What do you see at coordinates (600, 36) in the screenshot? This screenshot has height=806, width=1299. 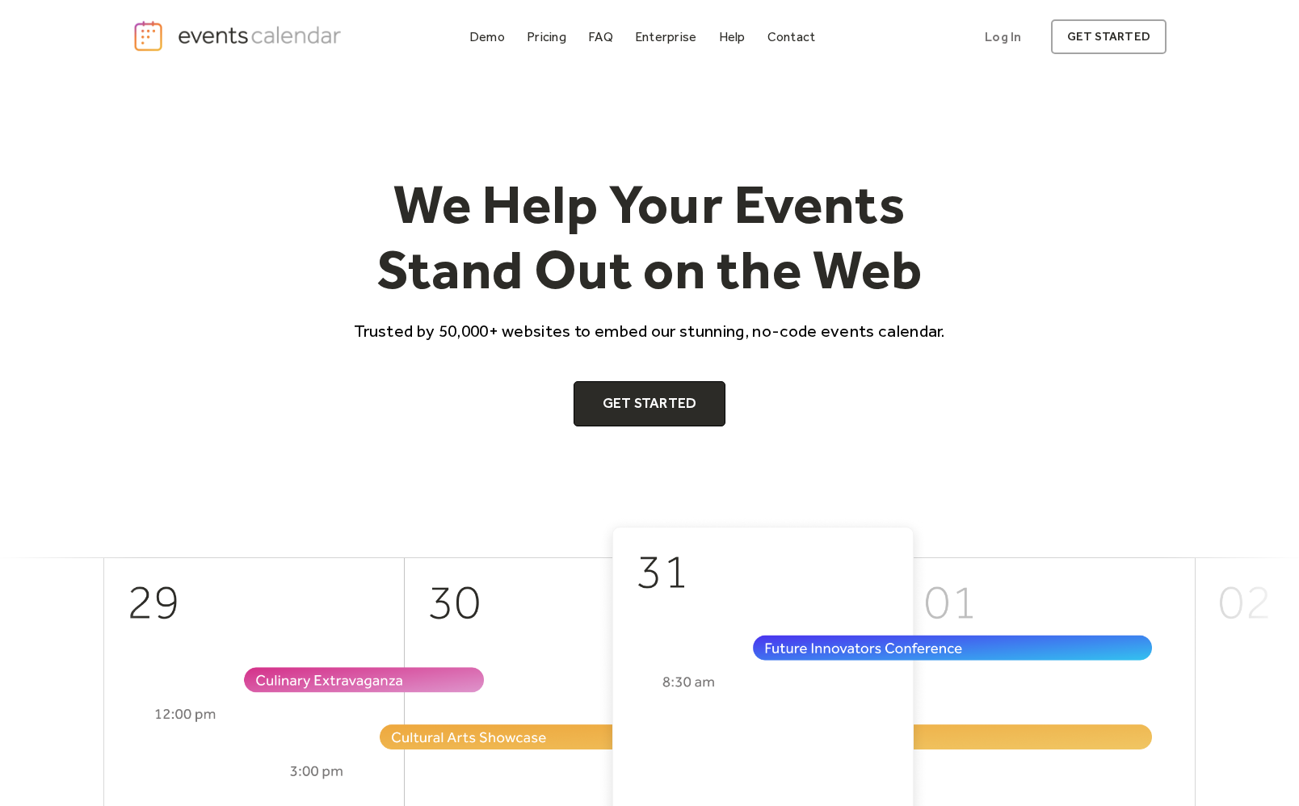 I see `a: FAQ` at bounding box center [600, 36].